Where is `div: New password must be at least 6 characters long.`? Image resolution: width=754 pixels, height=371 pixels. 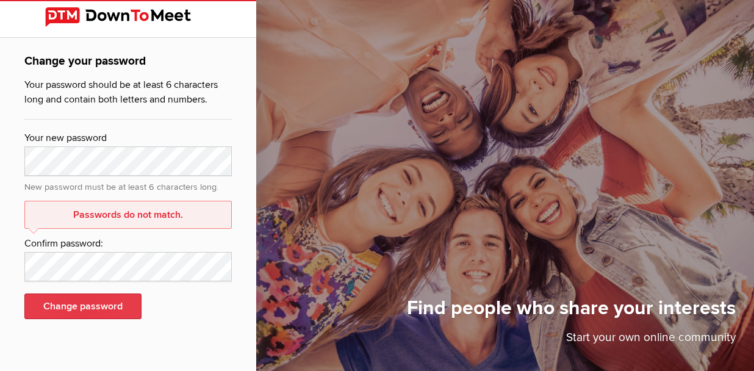
div: New password must be at least 6 characters long. is located at coordinates (128, 185).